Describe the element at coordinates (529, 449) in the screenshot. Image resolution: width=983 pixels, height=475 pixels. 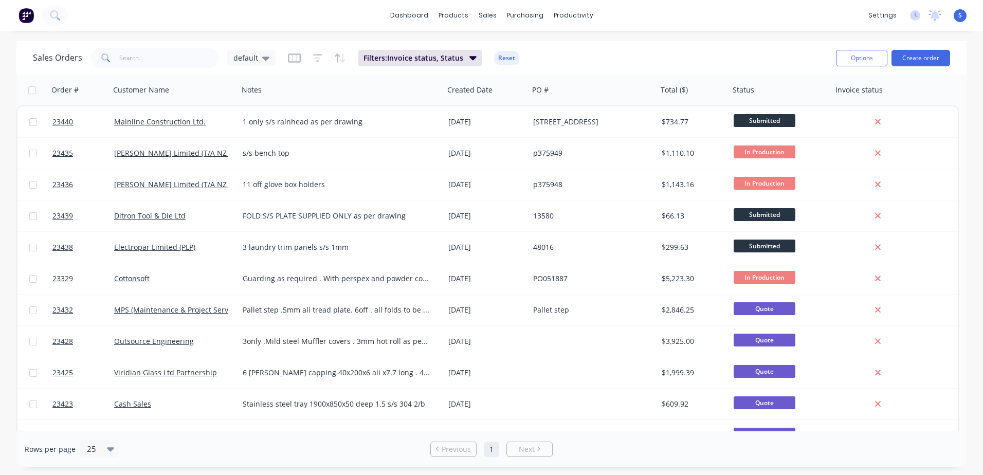
I see `a: Next page` at that location.